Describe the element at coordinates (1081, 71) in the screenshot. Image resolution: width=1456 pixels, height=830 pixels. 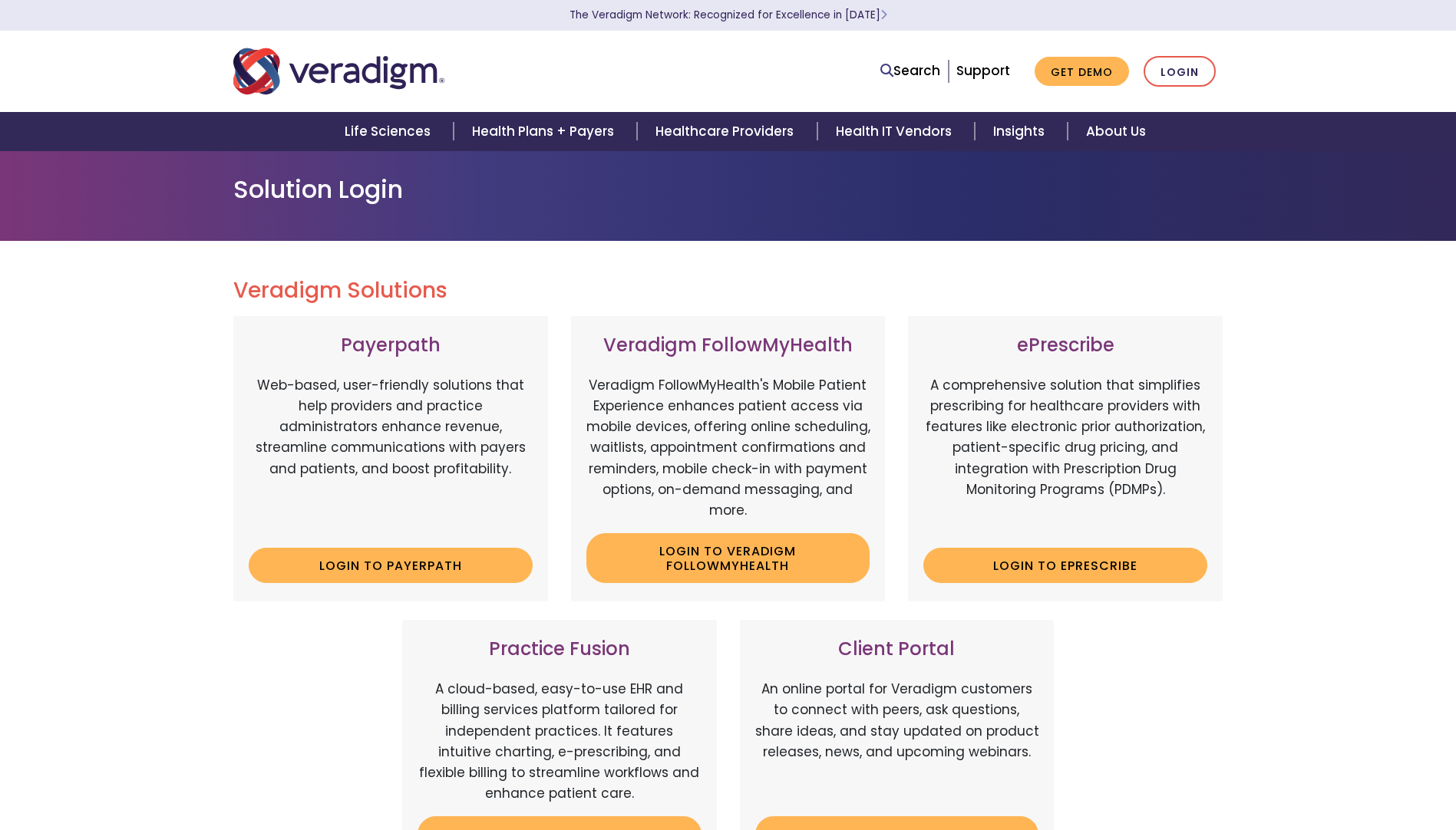
I see `a: Get Demo` at that location.